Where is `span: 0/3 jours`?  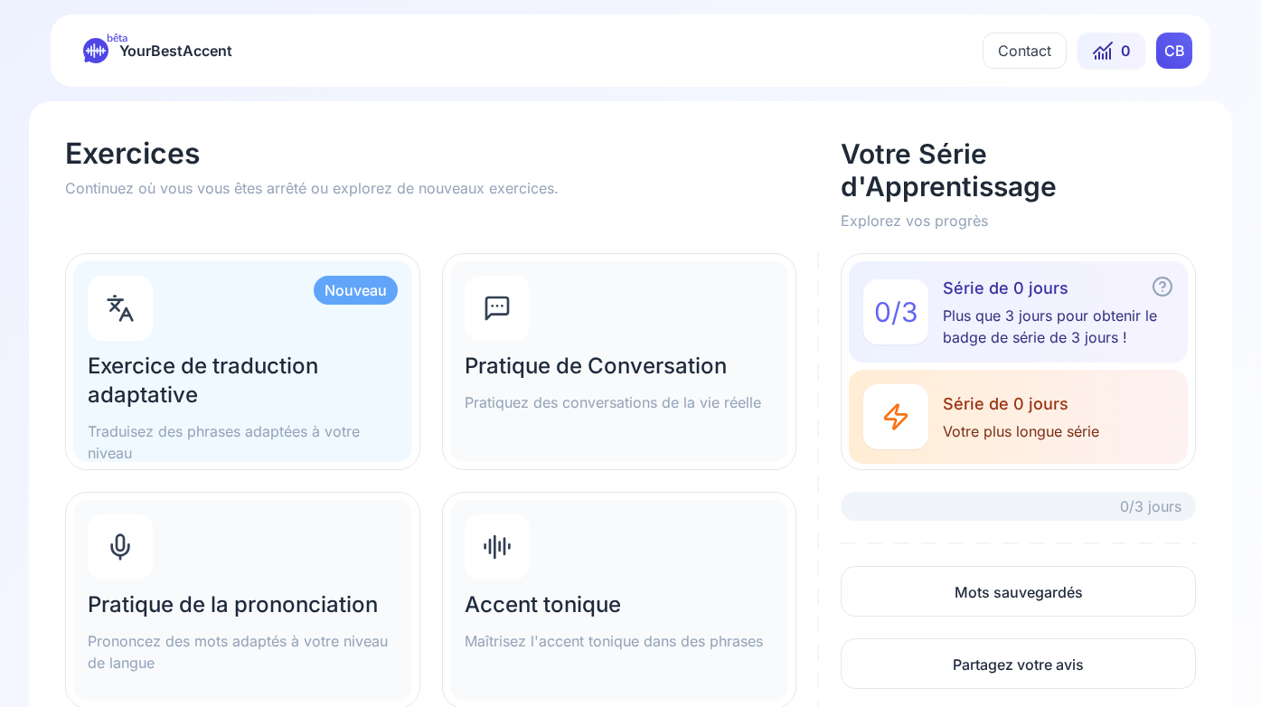 span: 0/3 jours is located at coordinates (1151, 506).